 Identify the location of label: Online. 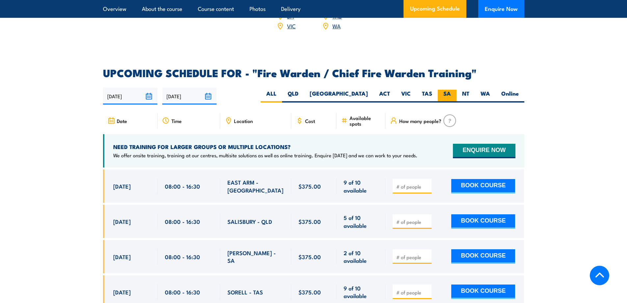
(510, 96).